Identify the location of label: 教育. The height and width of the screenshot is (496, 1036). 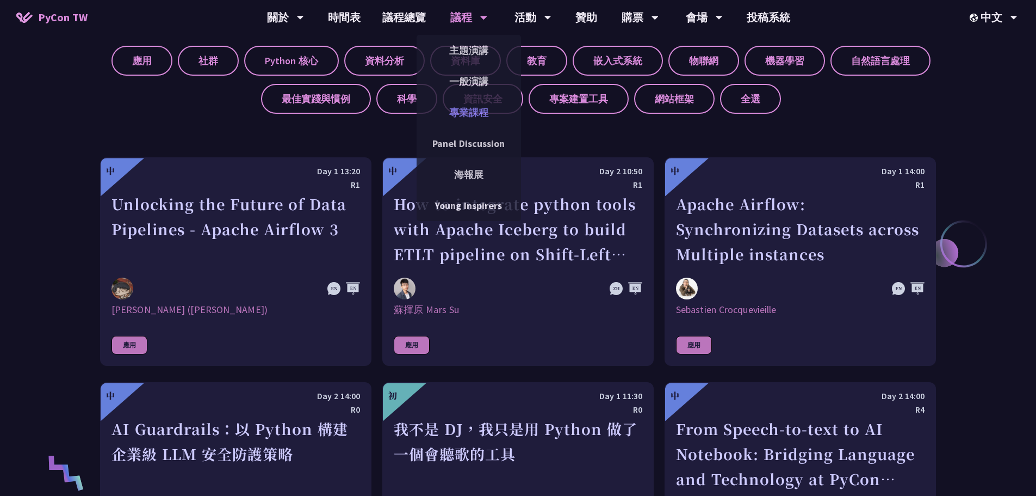
(537, 60).